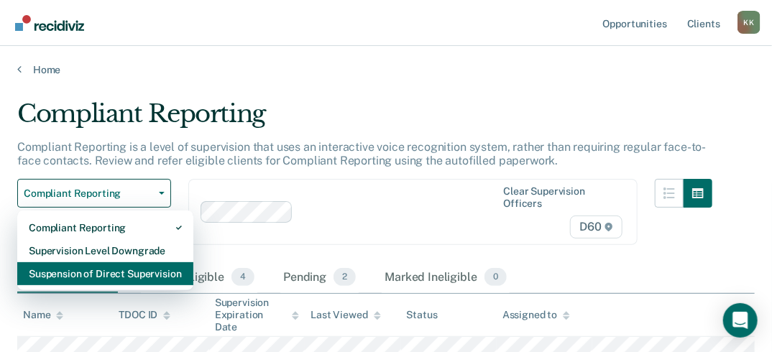  What do you see at coordinates (345, 315) in the screenshot?
I see `div: Last Viewed` at bounding box center [345, 315].